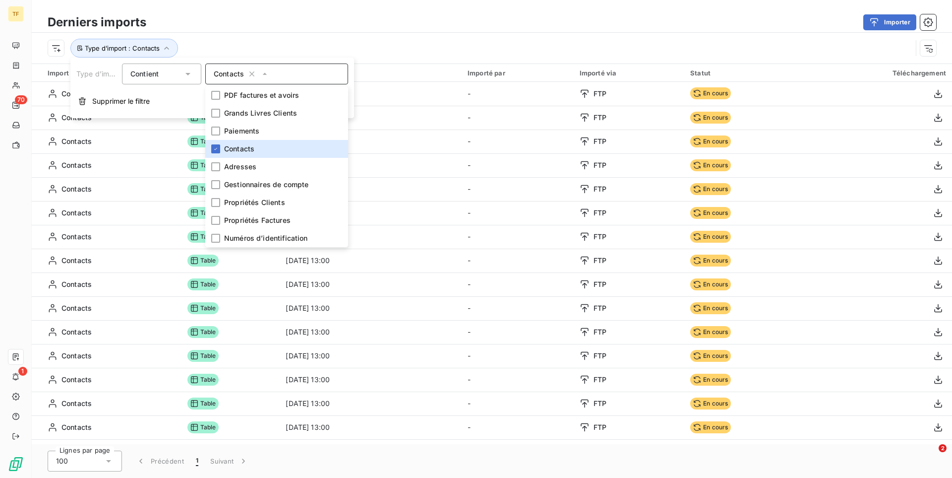 The width and height of the screenshot is (952, 478). Describe the element at coordinates (257, 220) in the screenshot. I see `span: Propriétés Factures` at that location.